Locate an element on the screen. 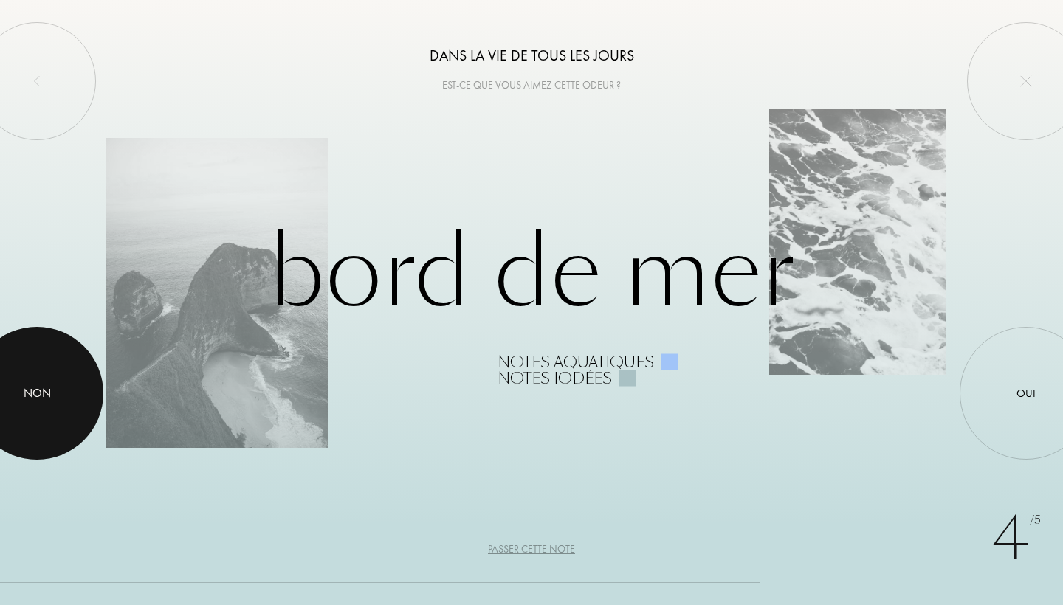 The image size is (1063, 605). img: left_onboard.svg is located at coordinates (37, 81).